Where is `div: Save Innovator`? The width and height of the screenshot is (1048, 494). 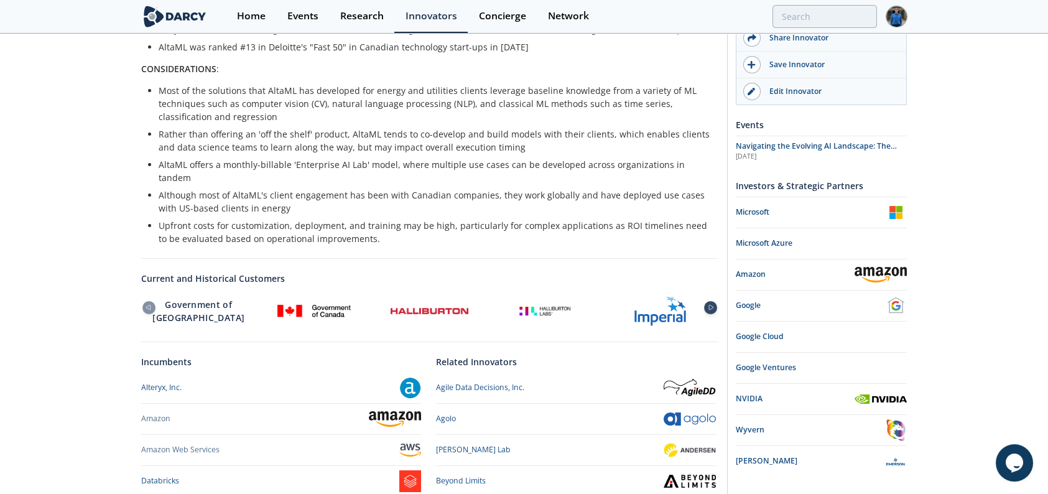
div: Save Innovator is located at coordinates (831, 65).